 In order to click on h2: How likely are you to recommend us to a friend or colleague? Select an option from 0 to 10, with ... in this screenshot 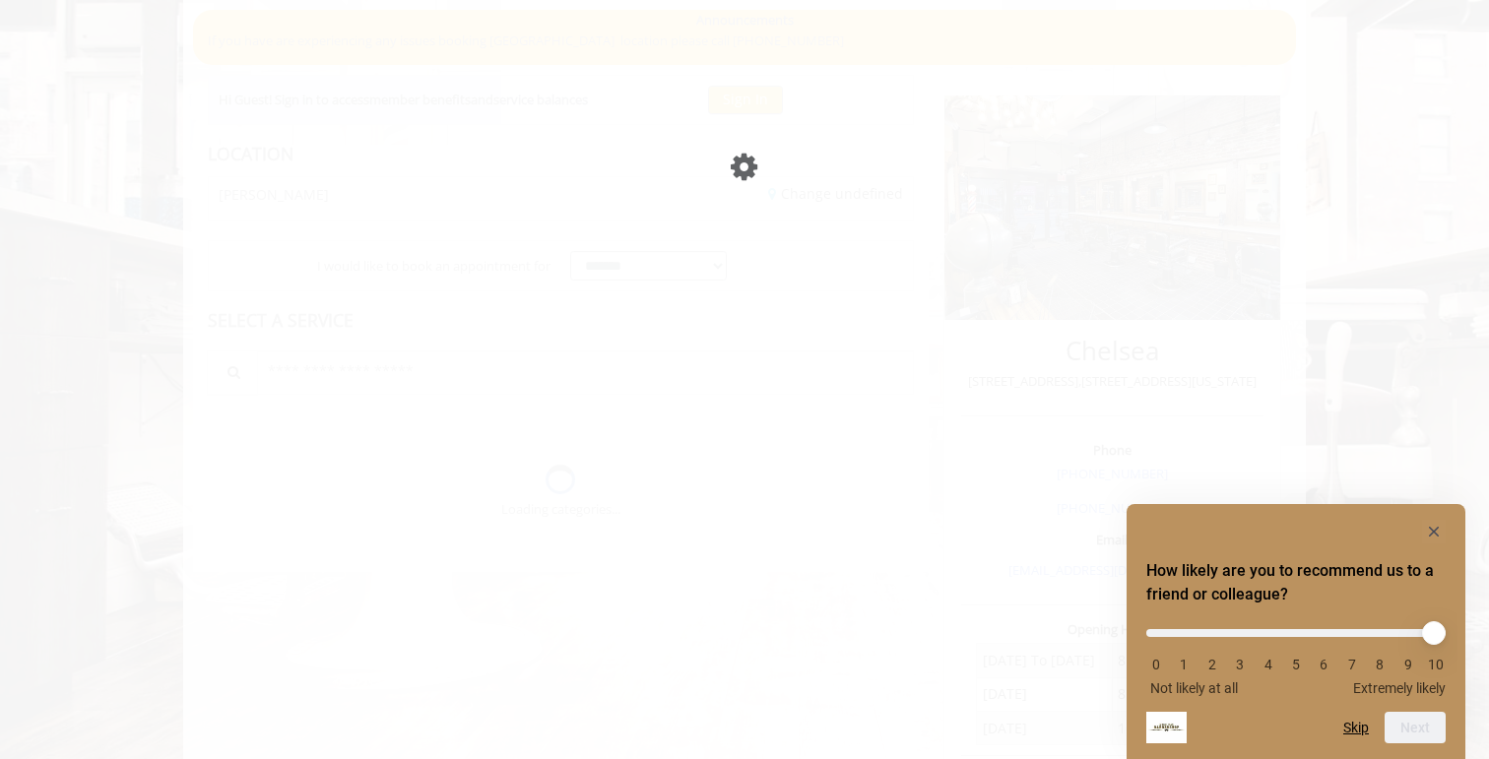, I will do `click(1296, 583)`.